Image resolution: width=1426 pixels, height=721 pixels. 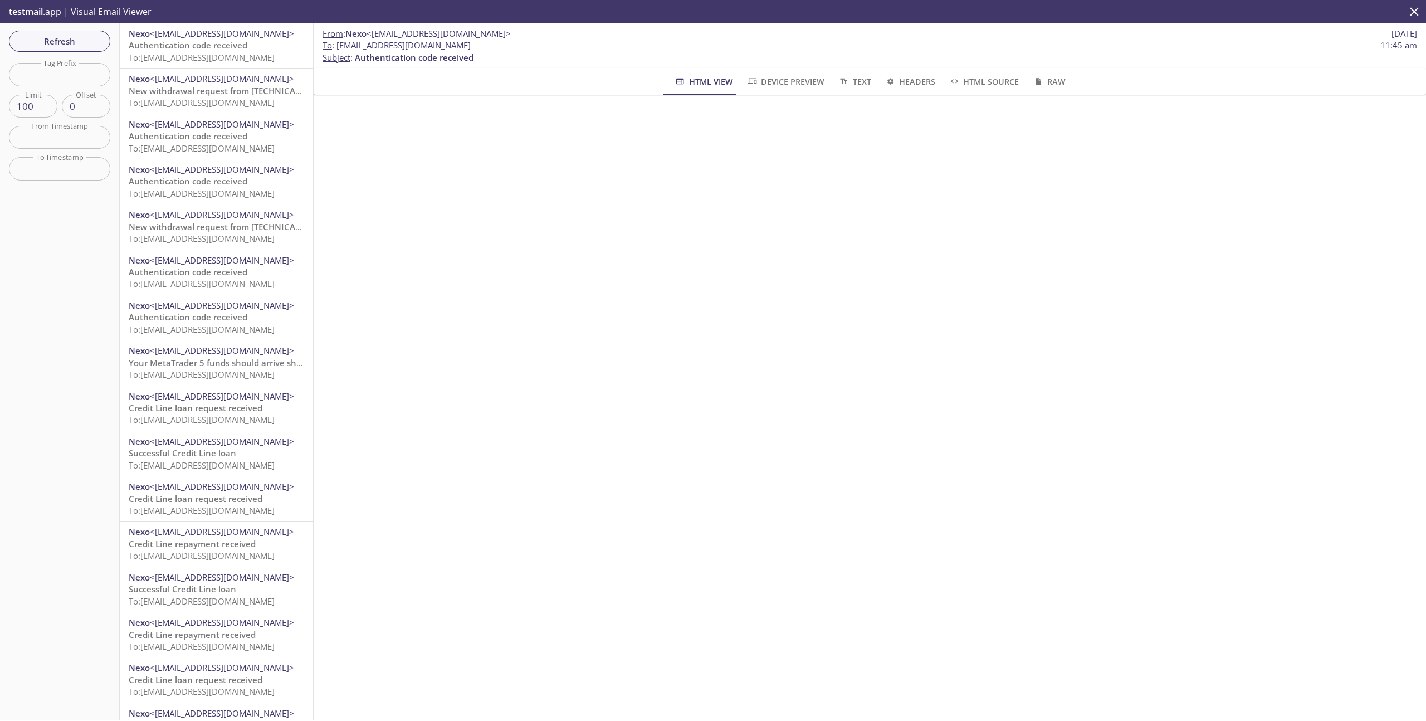 I want to click on span: From, so click(x=332, y=33).